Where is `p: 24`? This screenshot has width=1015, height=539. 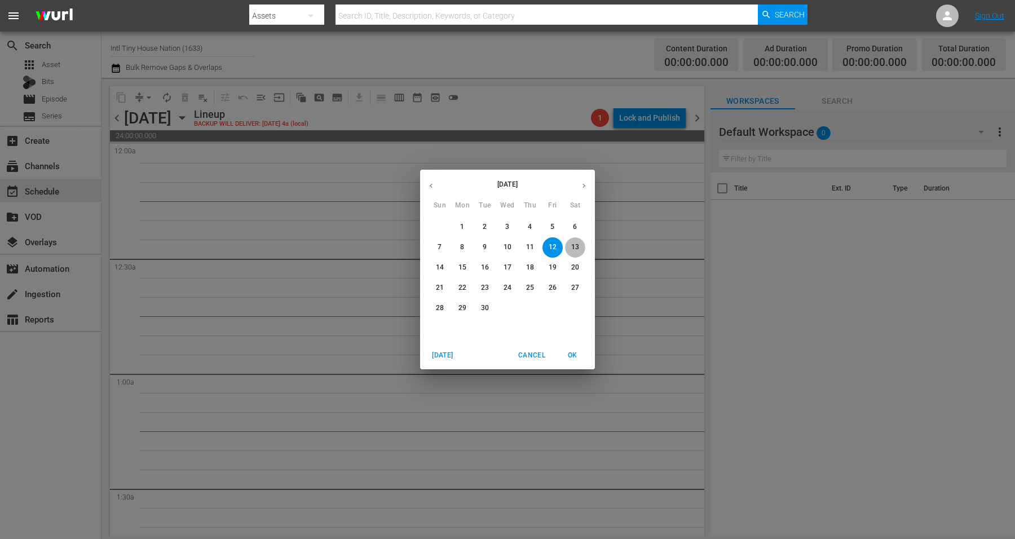
p: 24 is located at coordinates (507, 288).